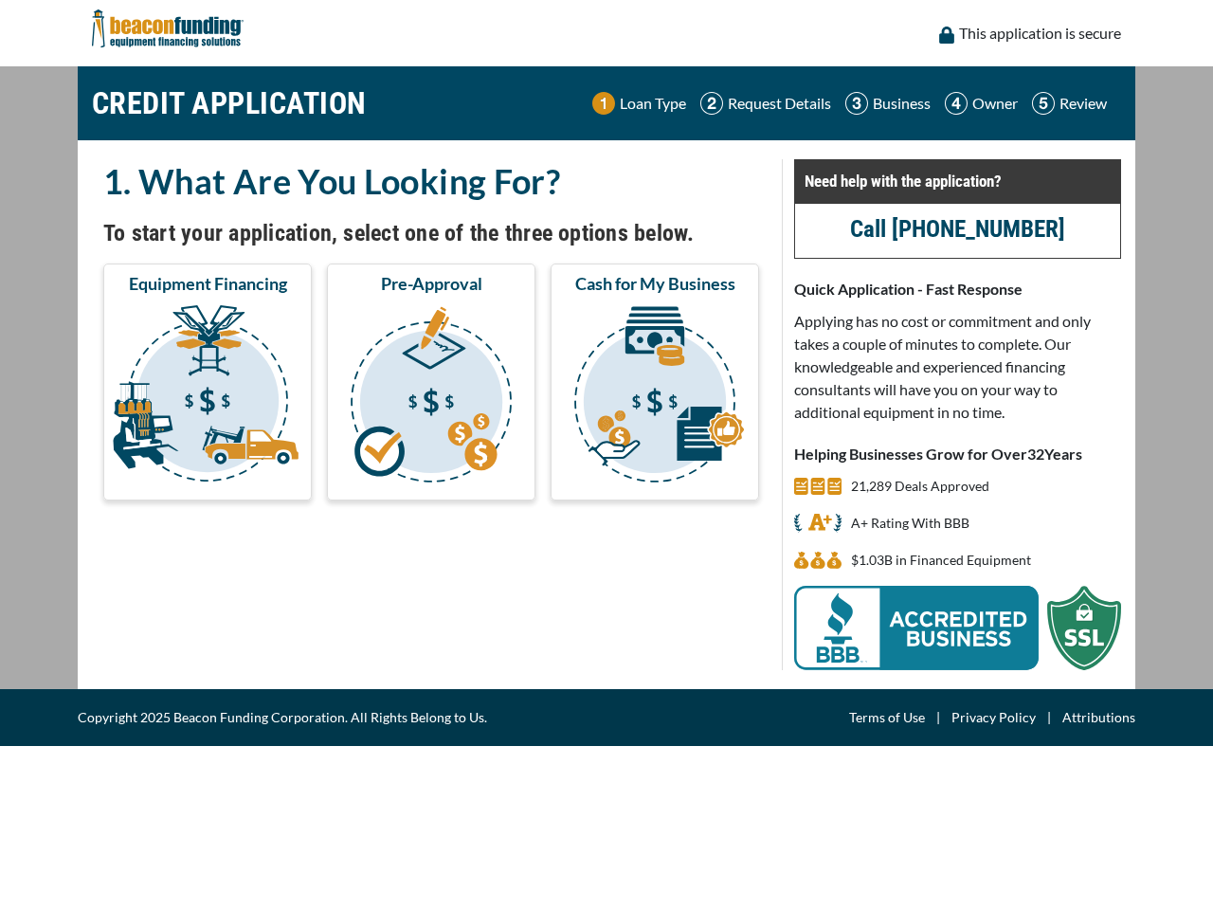  Describe the element at coordinates (958, 367) in the screenshot. I see `p: Applying has no cost or commitment and only takes a couple of minutes to complete. Our knowledgea...` at that location.